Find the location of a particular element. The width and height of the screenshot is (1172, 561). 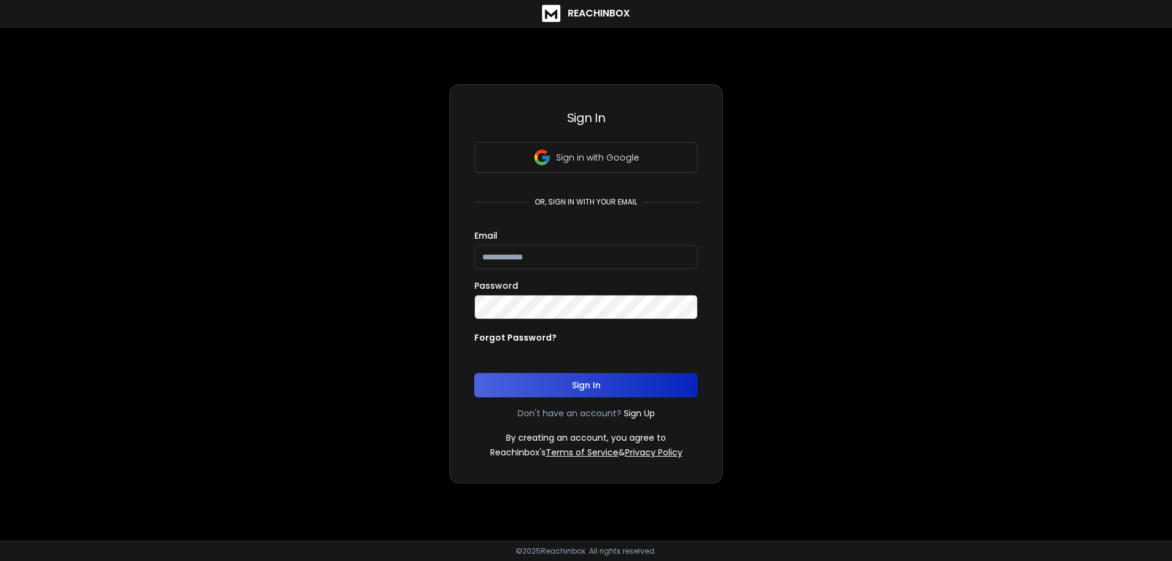

a: ReachInbox is located at coordinates (586, 13).